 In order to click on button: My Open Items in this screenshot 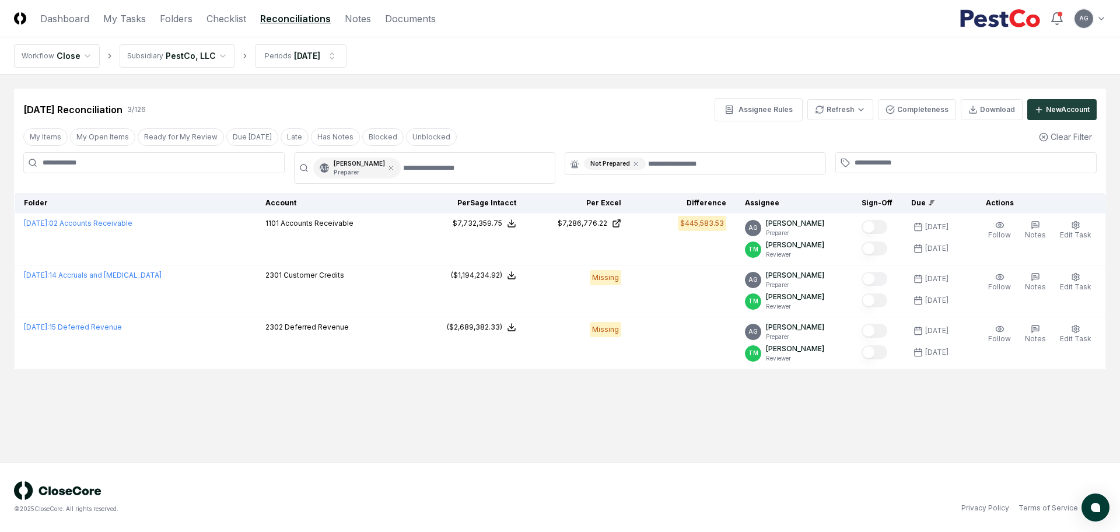, I will do `click(103, 137)`.